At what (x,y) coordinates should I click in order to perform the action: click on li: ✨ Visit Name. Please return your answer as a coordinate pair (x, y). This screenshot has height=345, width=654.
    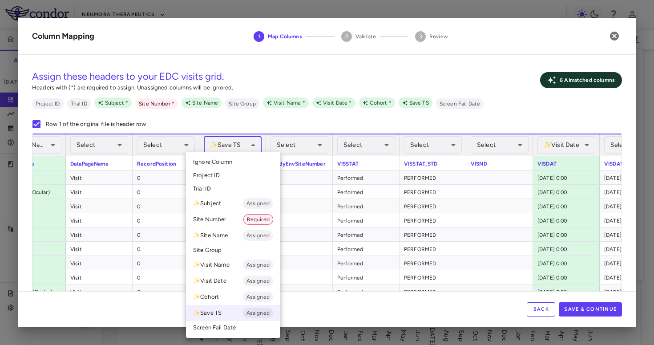
    Looking at the image, I should click on (233, 265).